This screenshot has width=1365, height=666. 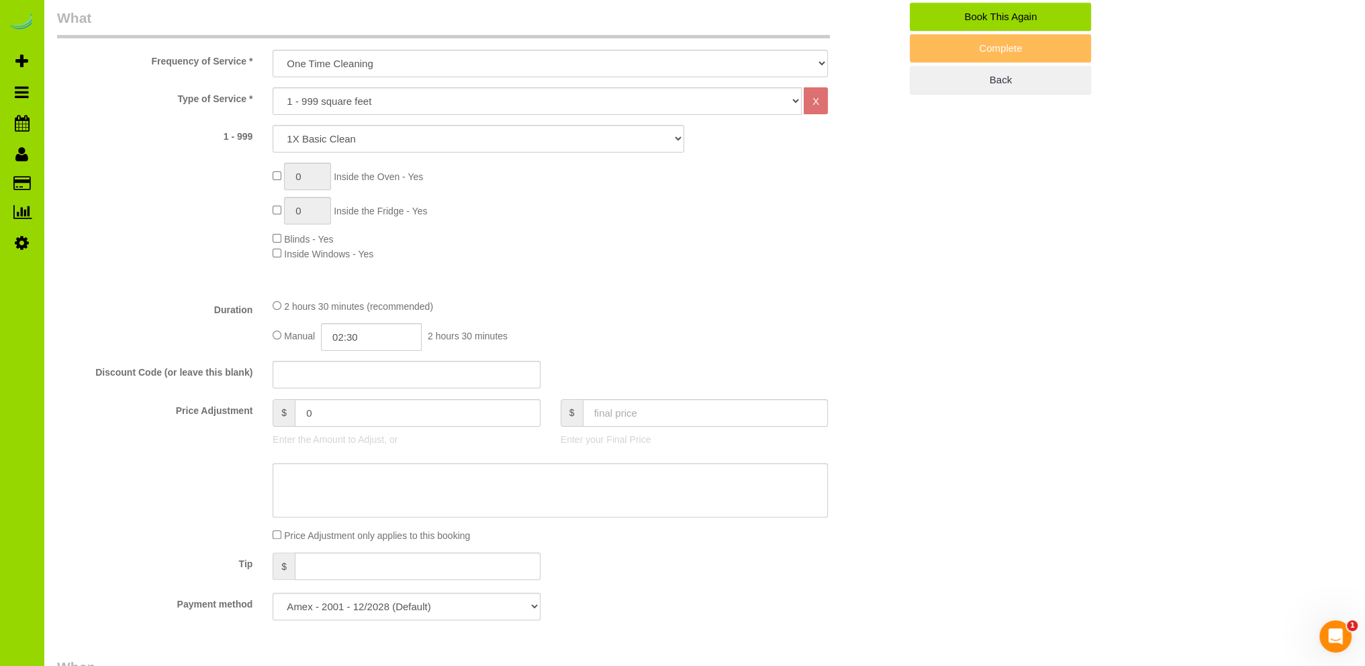 What do you see at coordinates (380, 211) in the screenshot?
I see `span: Inside the Fridge - Yes` at bounding box center [380, 211].